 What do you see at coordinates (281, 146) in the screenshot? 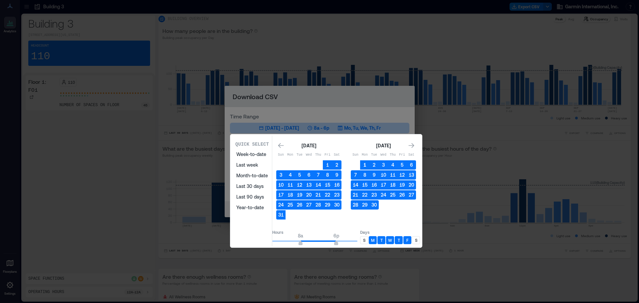
I see `button: Go to previous month` at bounding box center [281, 146].